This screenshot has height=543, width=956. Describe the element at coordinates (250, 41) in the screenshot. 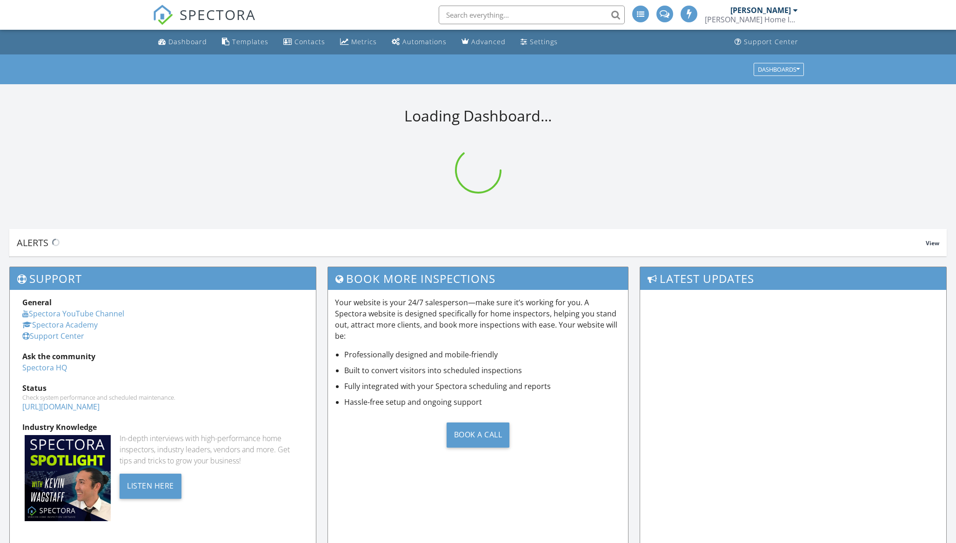

I see `div: Templates` at that location.